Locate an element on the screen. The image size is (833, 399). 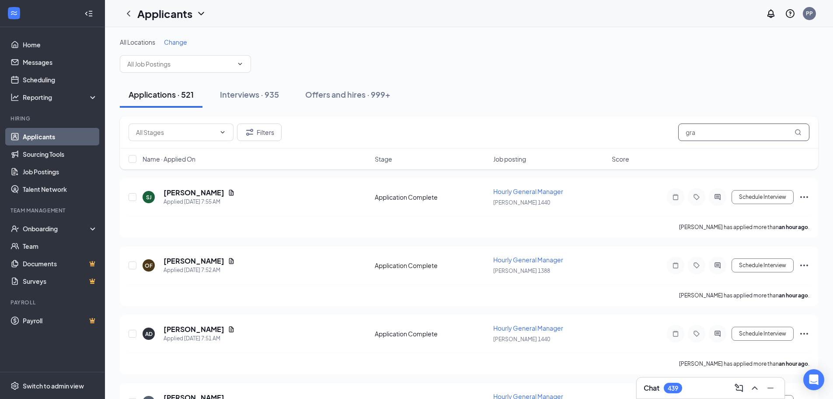
div: Interviews · 935 is located at coordinates (249, 94).